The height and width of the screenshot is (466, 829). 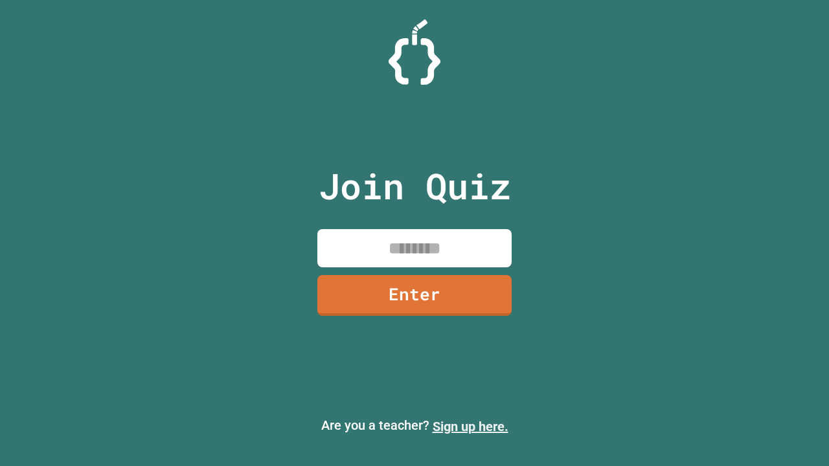 What do you see at coordinates (470, 427) in the screenshot?
I see `a: Sign up here.` at bounding box center [470, 427].